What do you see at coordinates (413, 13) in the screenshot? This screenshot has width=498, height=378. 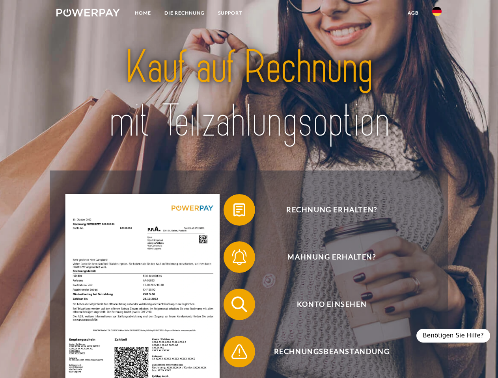 I see `a: agb` at bounding box center [413, 13].